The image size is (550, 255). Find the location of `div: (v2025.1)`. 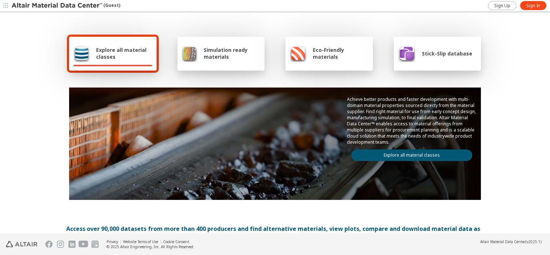

div: (v2025.1) is located at coordinates (511, 242).